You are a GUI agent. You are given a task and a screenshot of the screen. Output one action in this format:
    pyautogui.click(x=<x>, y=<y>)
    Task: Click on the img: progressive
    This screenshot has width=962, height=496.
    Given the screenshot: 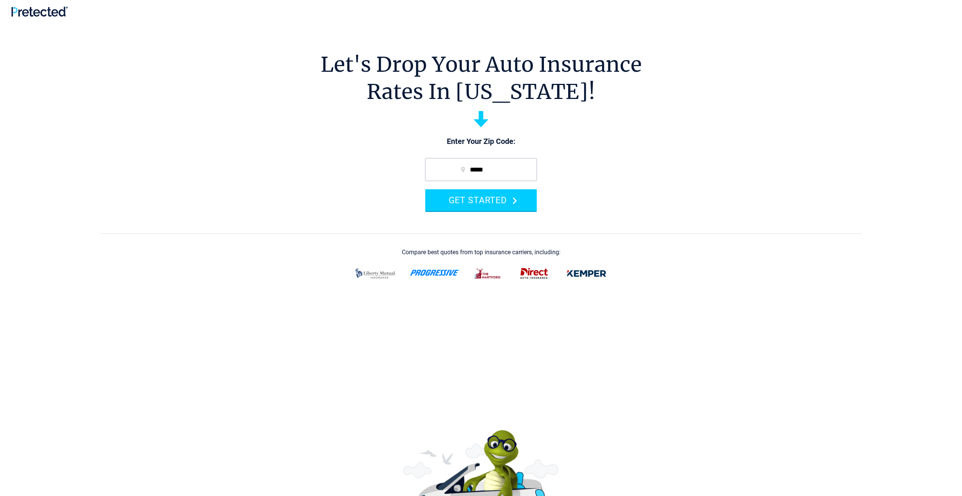 What is the action you would take?
    pyautogui.click(x=435, y=273)
    